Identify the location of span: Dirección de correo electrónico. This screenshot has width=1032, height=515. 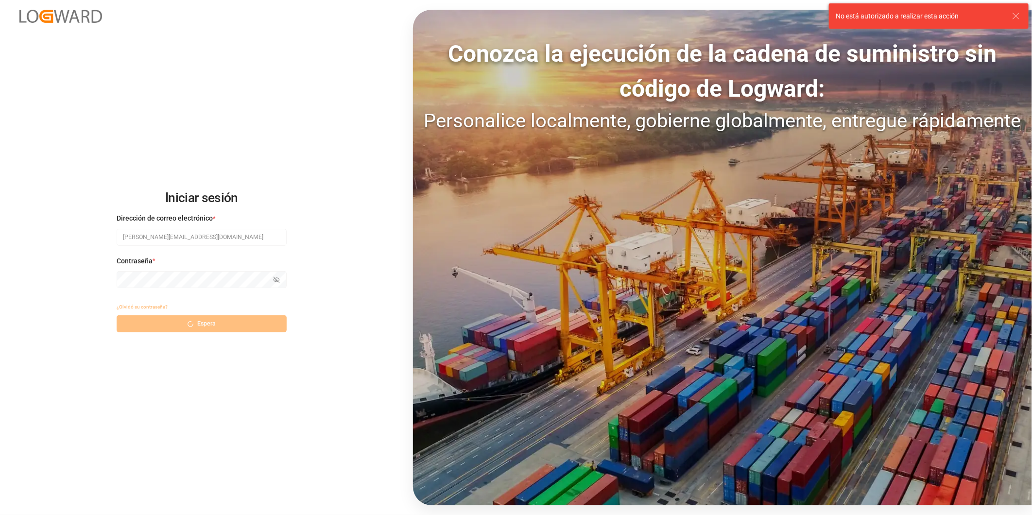
(165, 218).